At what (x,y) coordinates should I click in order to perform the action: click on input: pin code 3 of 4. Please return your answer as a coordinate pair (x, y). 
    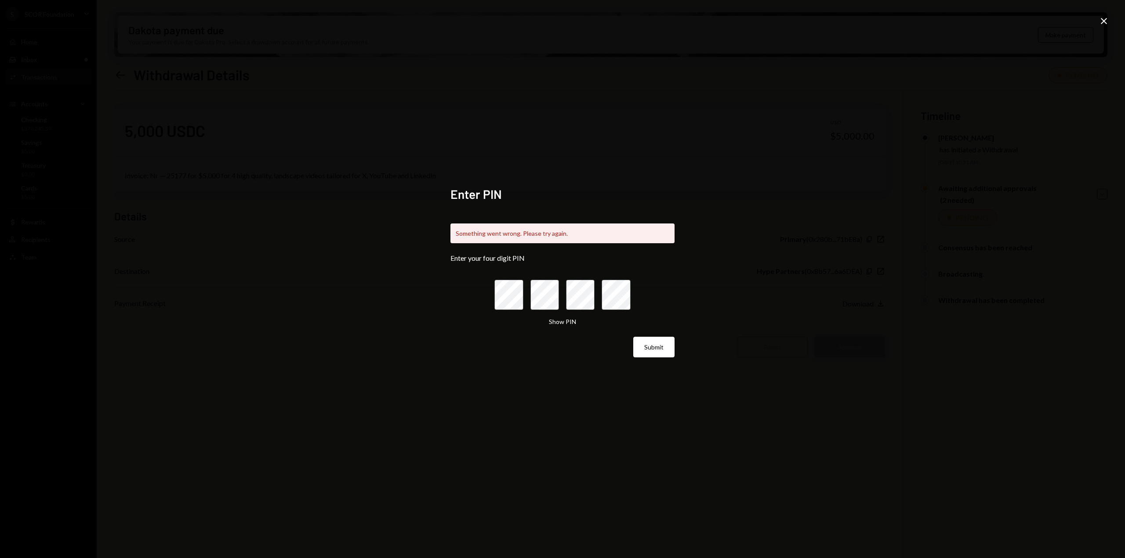
    Looking at the image, I should click on (580, 295).